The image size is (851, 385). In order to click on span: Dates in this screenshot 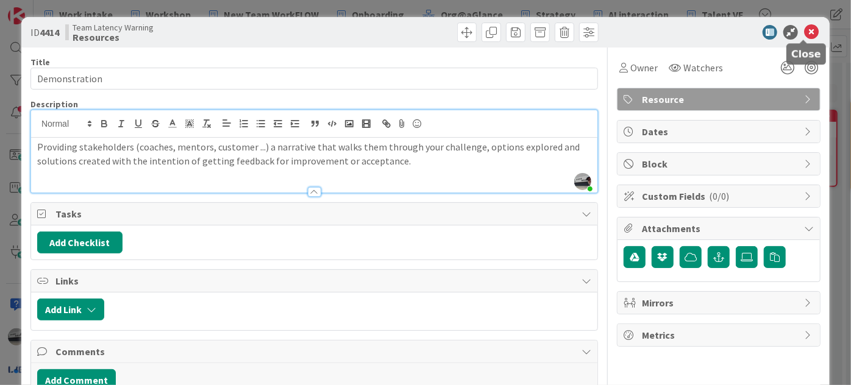, I will do `click(720, 132)`.